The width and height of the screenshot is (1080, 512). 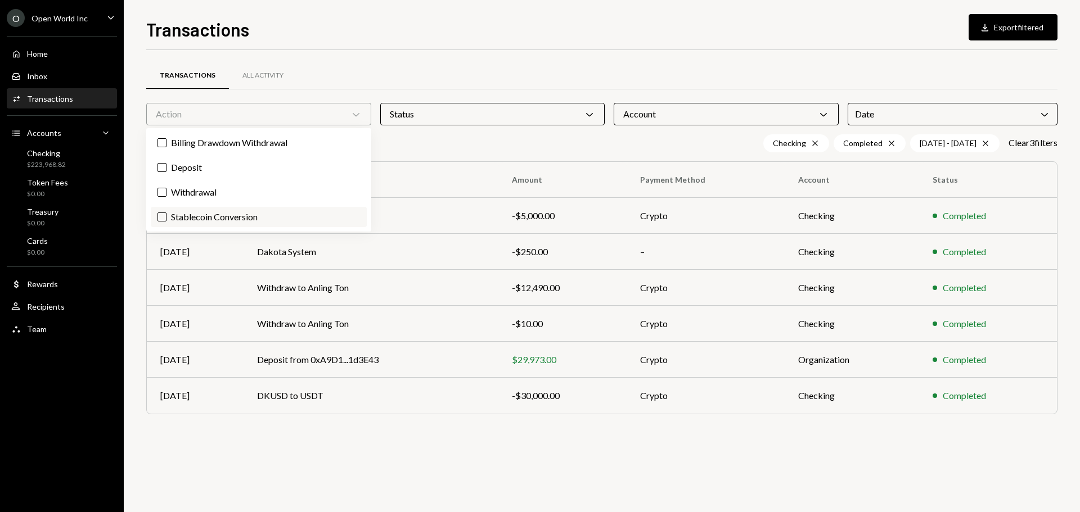 What do you see at coordinates (62, 307) in the screenshot?
I see `a: Recipients` at bounding box center [62, 307].